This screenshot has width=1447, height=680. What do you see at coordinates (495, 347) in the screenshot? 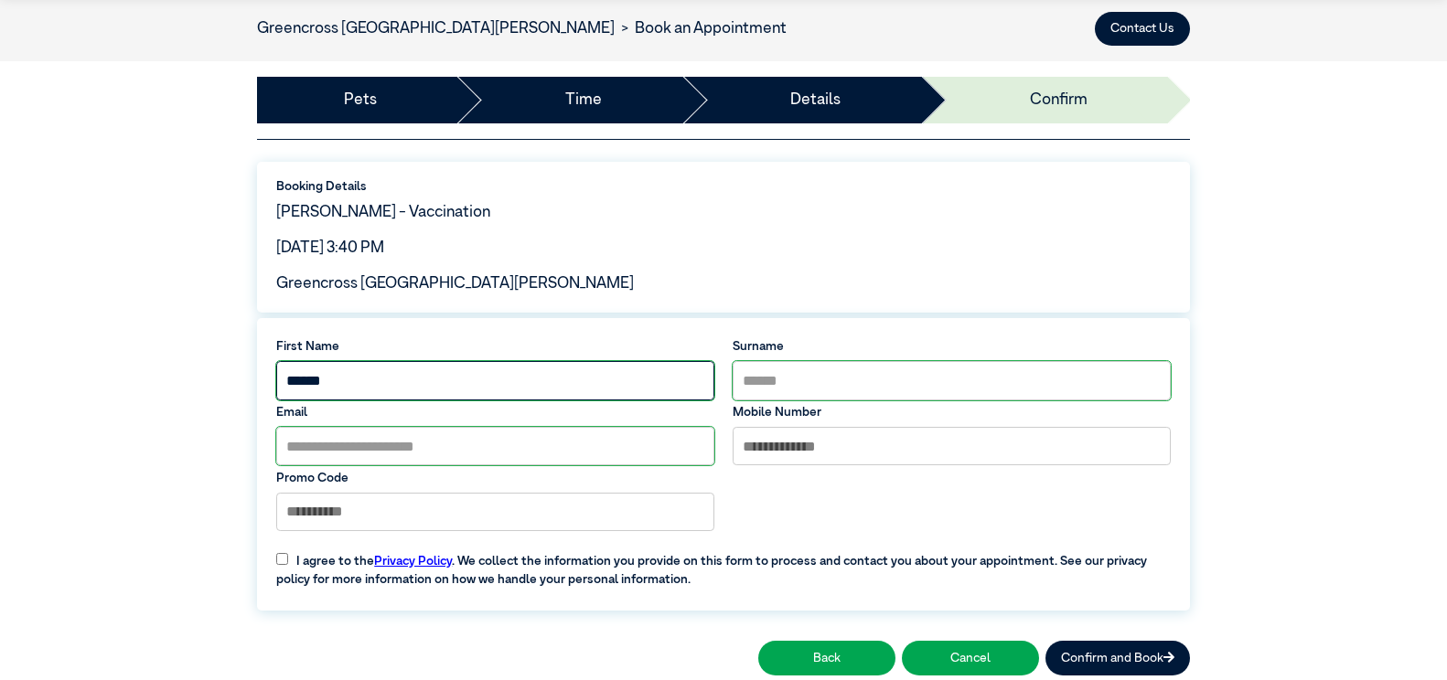
I see `label: First Name` at bounding box center [495, 347].